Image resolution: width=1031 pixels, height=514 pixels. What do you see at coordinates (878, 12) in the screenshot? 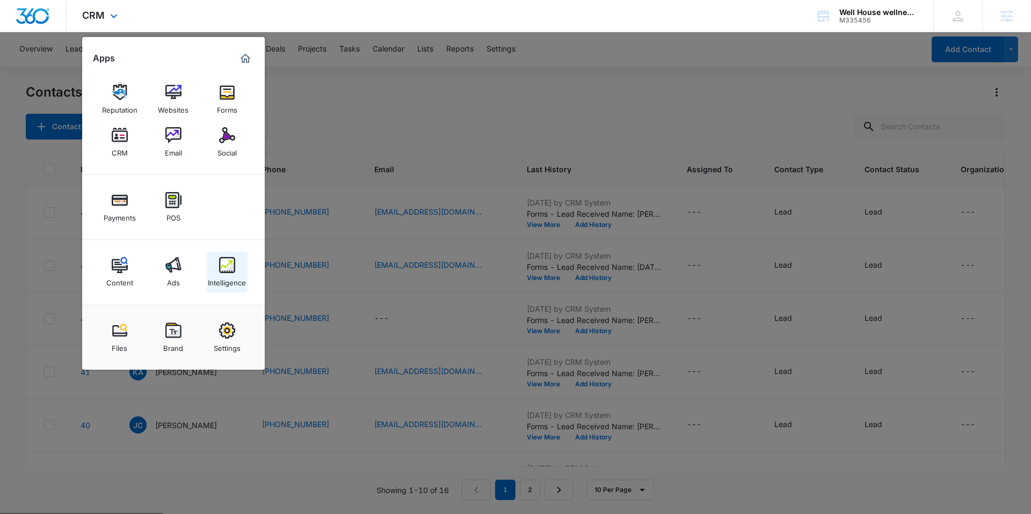
I see `div: account name` at bounding box center [878, 12].